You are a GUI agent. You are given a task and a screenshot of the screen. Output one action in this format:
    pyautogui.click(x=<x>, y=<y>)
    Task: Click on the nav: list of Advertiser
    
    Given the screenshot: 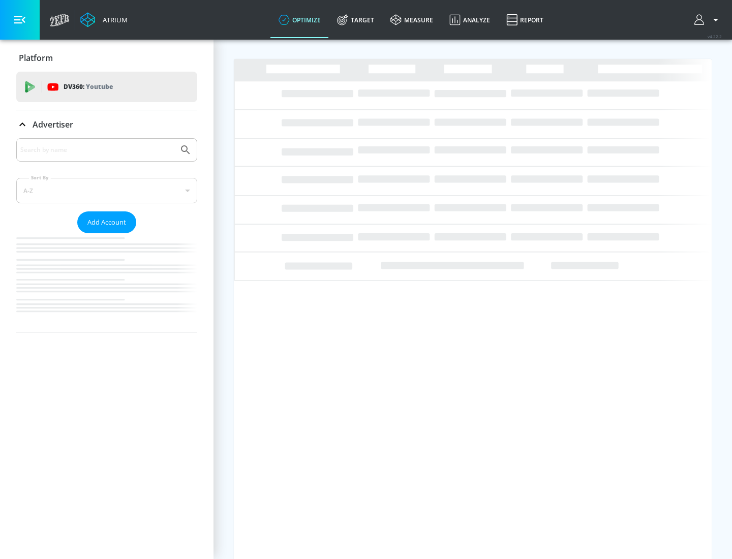 What is the action you would take?
    pyautogui.click(x=107, y=283)
    